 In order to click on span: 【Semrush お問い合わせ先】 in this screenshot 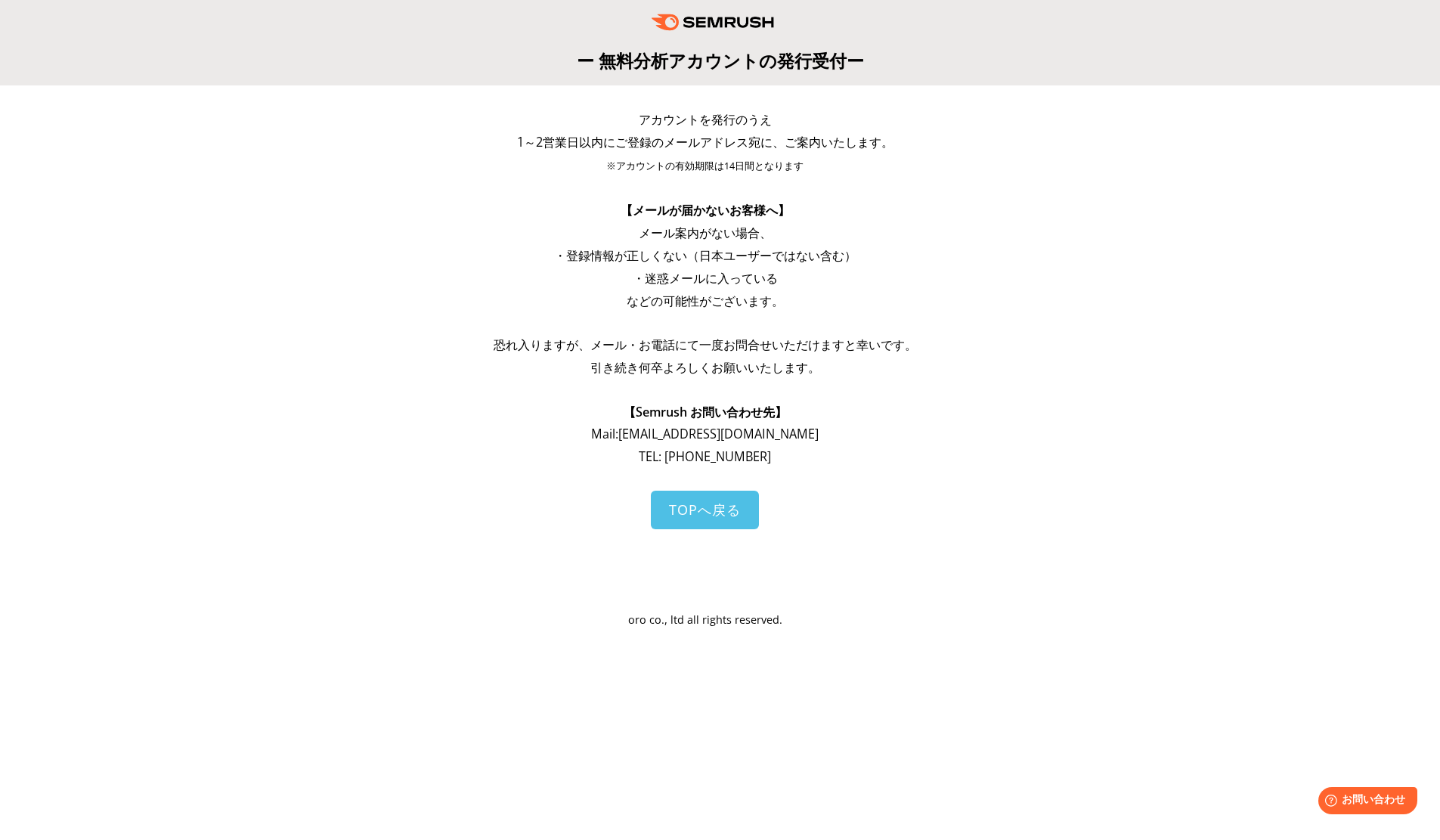, I will do `click(706, 412)`.